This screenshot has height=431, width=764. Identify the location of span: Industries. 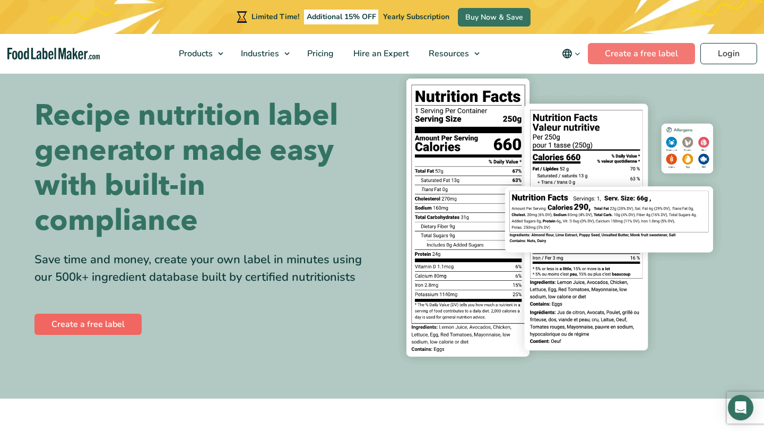
(259, 54).